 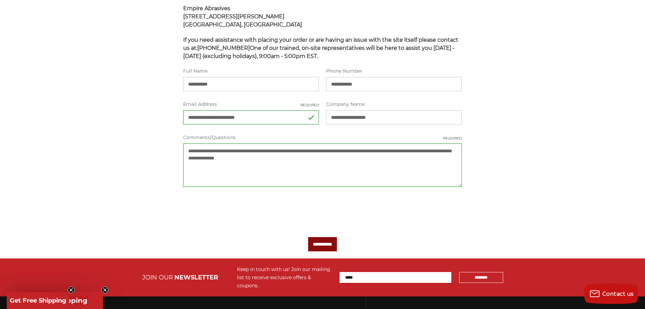 I want to click on label: Phone Number, so click(x=394, y=71).